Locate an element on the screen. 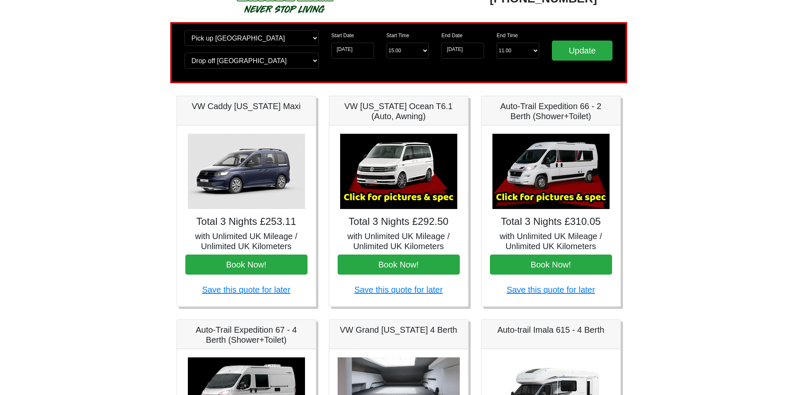  label: End Date is located at coordinates (452, 36).